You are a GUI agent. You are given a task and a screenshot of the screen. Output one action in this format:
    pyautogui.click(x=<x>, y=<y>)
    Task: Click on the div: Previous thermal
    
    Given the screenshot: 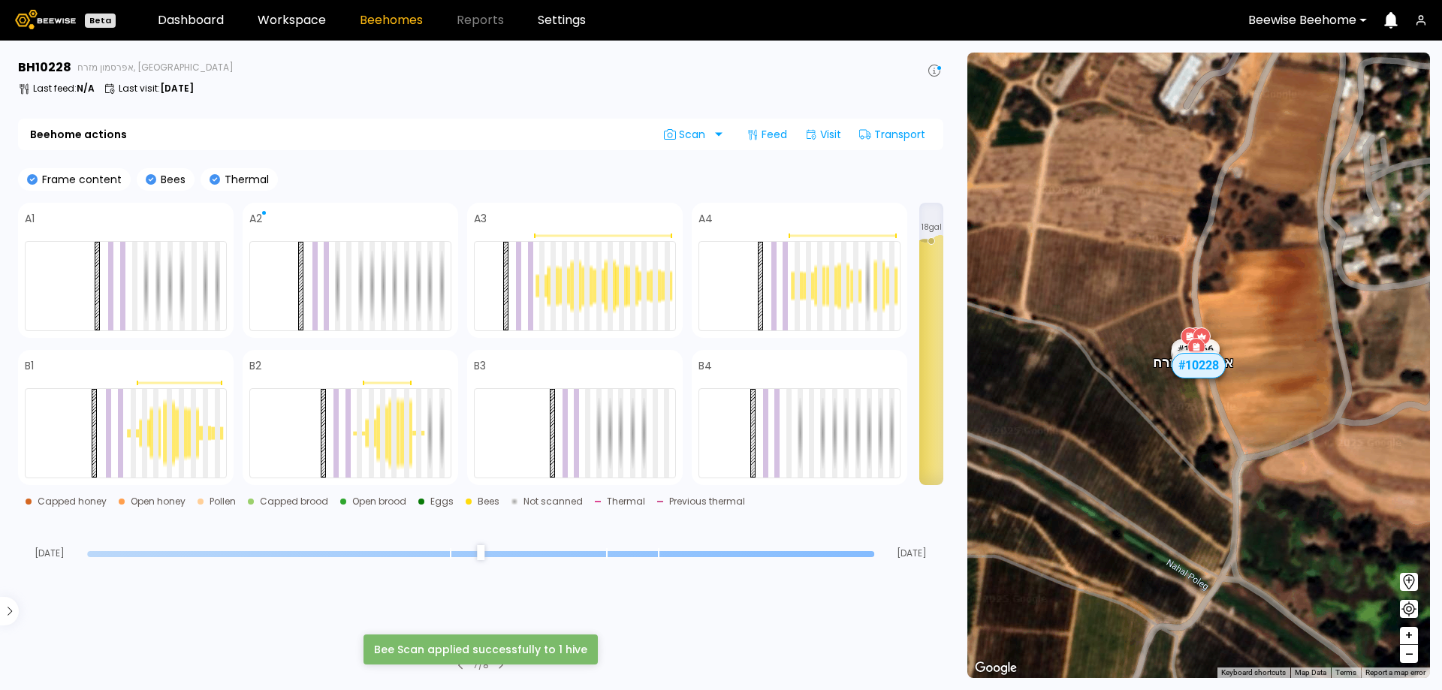 What is the action you would take?
    pyautogui.click(x=707, y=502)
    